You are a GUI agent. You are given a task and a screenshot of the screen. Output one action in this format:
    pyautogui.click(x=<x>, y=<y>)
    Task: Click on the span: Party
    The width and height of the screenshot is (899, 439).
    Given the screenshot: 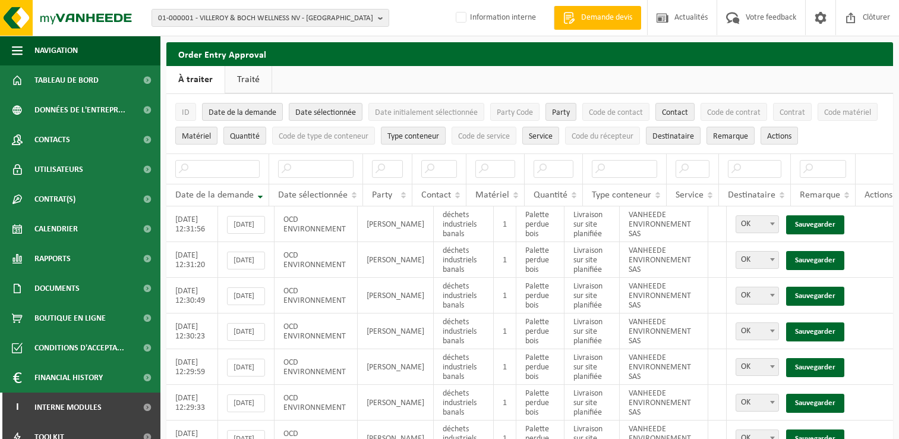 What is the action you would take?
    pyautogui.click(x=561, y=112)
    